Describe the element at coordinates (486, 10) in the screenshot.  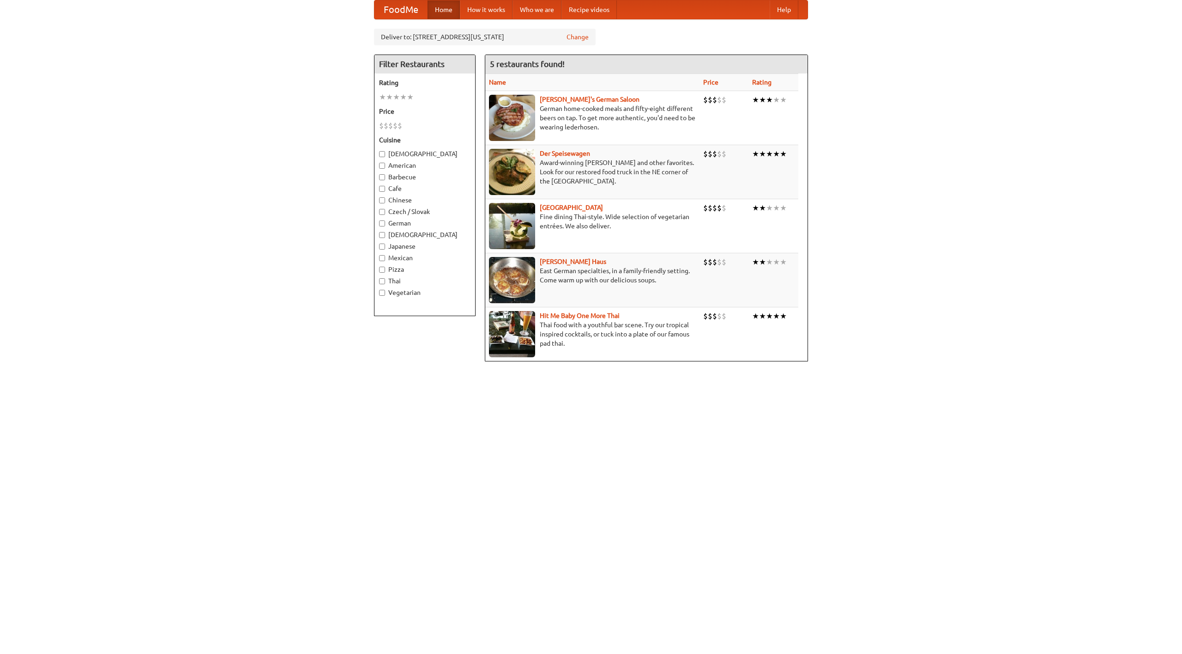
I see `a: How it works` at that location.